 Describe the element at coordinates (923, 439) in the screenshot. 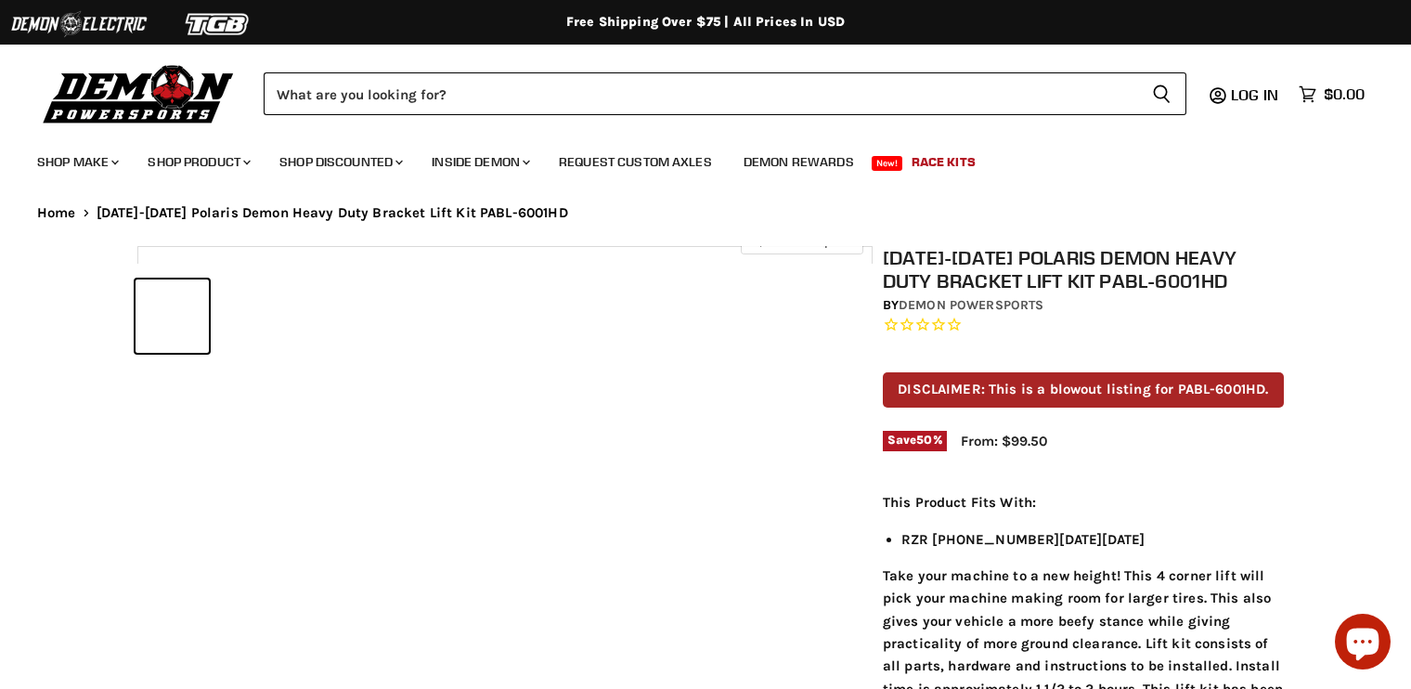

I see `span: 50` at that location.